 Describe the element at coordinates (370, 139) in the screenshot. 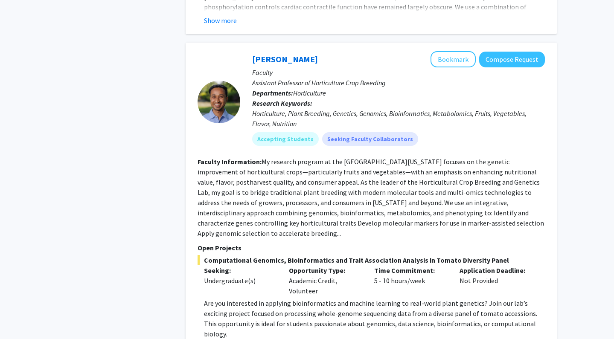

I see `mat-chip: Seeking Faculty Collaborators` at that location.